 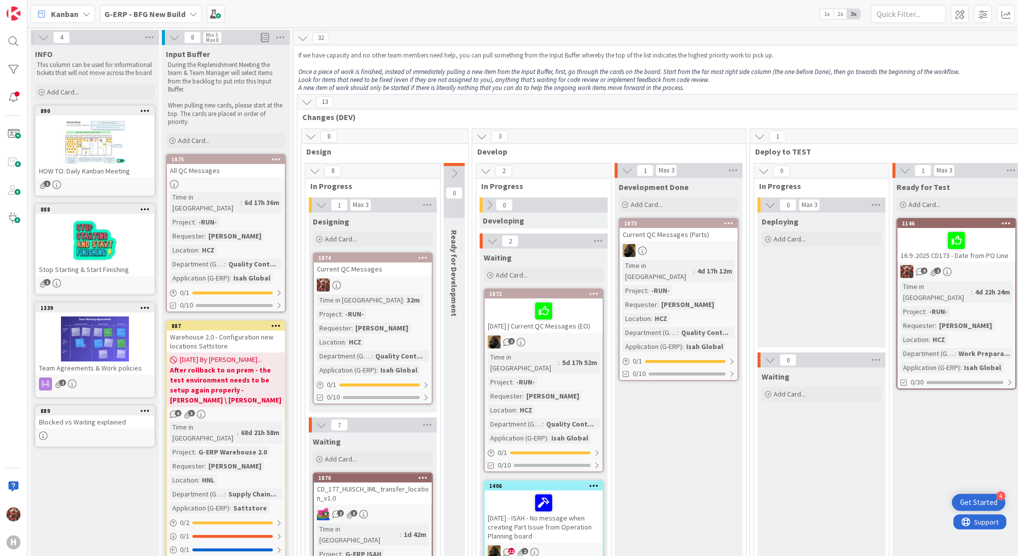 What do you see at coordinates (97, 308) in the screenshot?
I see `div: 1339` at bounding box center [97, 308].